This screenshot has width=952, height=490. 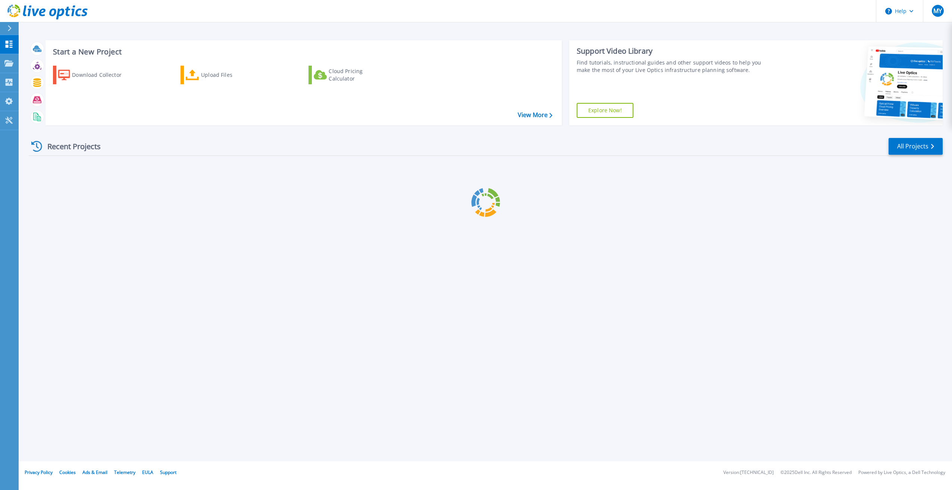 What do you see at coordinates (95, 472) in the screenshot?
I see `a: Ads & Email` at bounding box center [95, 472].